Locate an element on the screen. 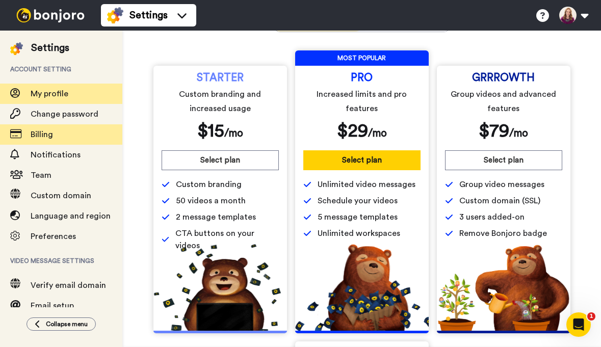 The image size is (601, 347). span: Group video messages is located at coordinates (502, 185).